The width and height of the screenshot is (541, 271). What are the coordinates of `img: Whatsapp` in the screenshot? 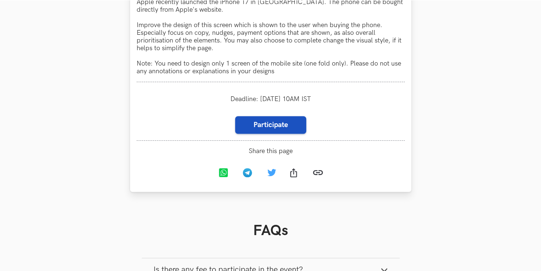 It's located at (223, 172).